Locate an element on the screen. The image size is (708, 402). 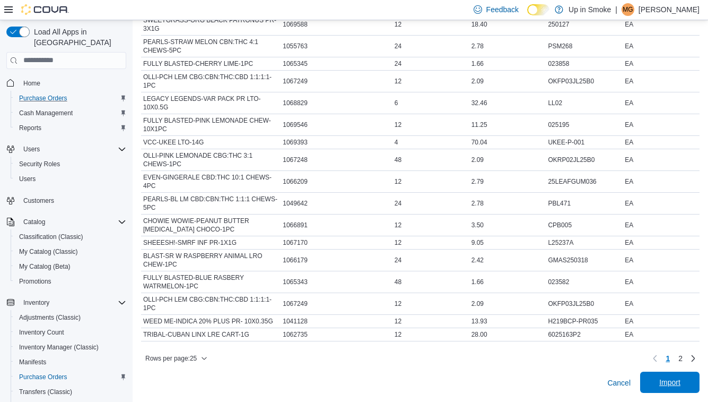
div: UKEE-P-001 is located at coordinates (584, 142).